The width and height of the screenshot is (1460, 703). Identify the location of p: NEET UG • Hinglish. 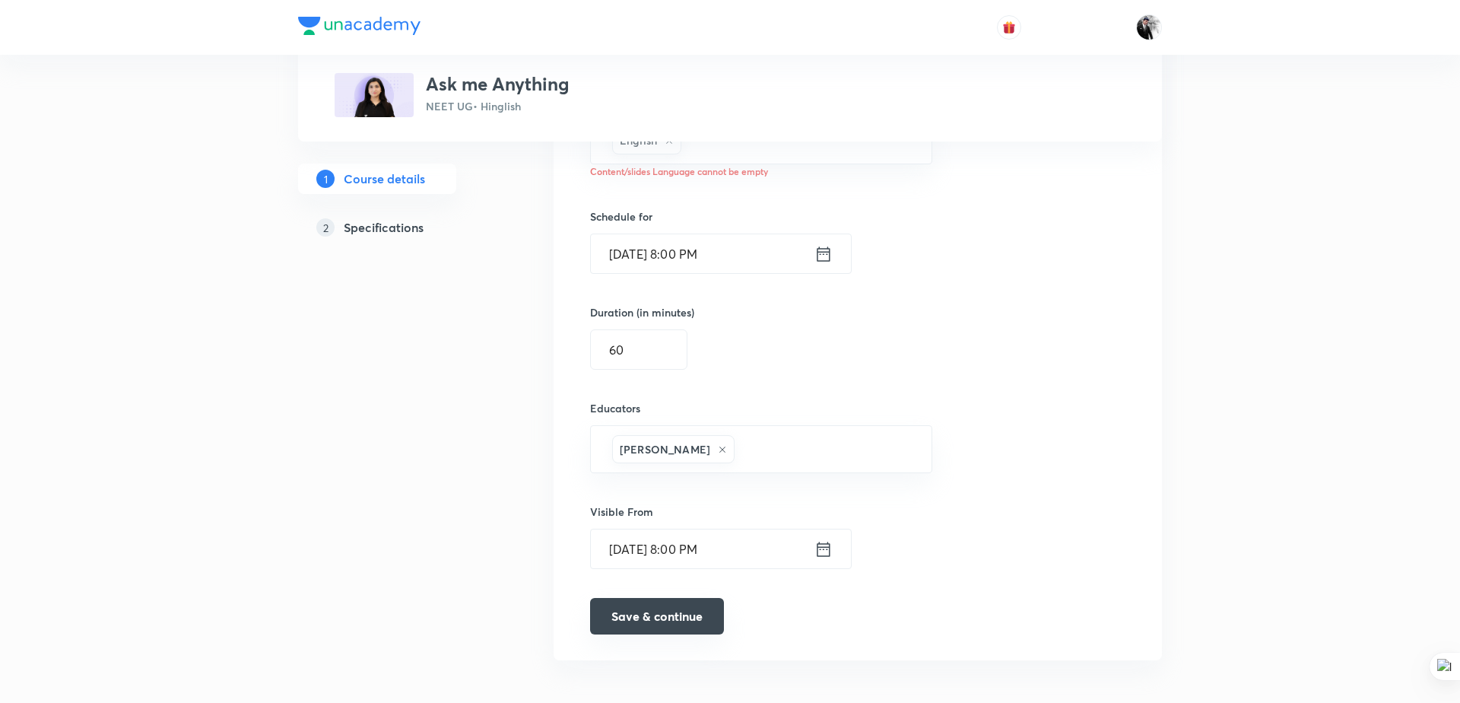
(497, 106).